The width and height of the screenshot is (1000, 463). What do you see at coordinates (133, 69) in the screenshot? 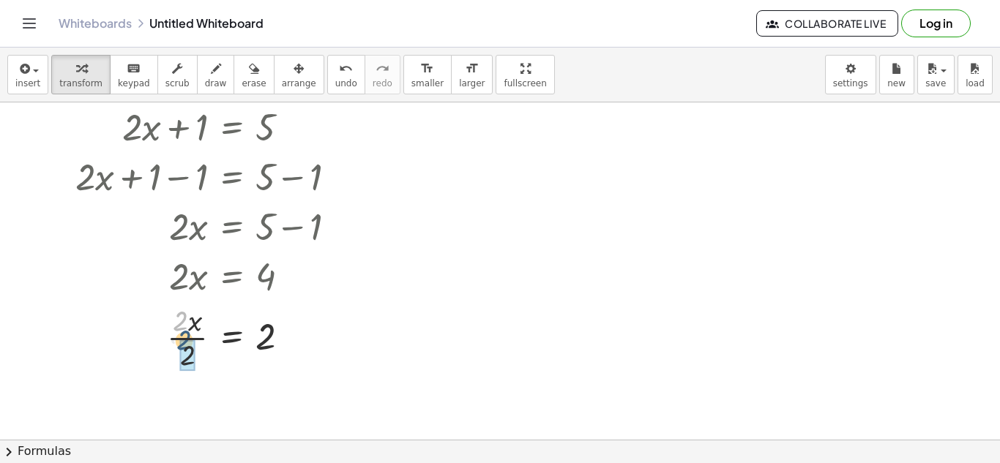
I see `i: keyboard` at bounding box center [133, 69].